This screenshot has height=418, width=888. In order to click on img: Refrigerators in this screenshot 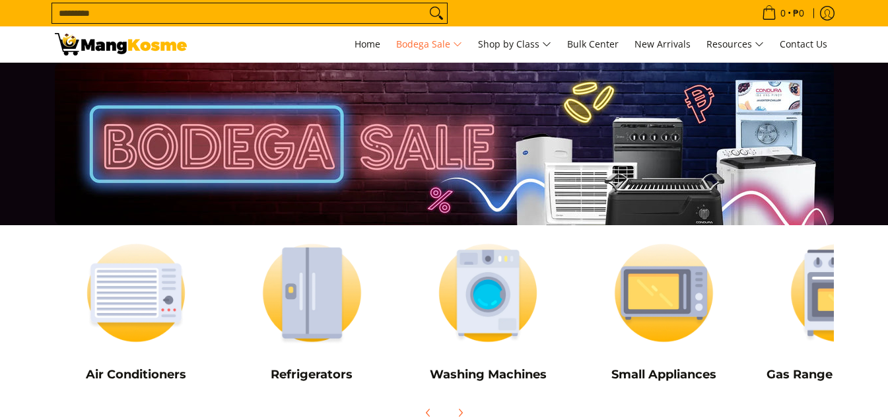, I will do `click(312, 293)`.